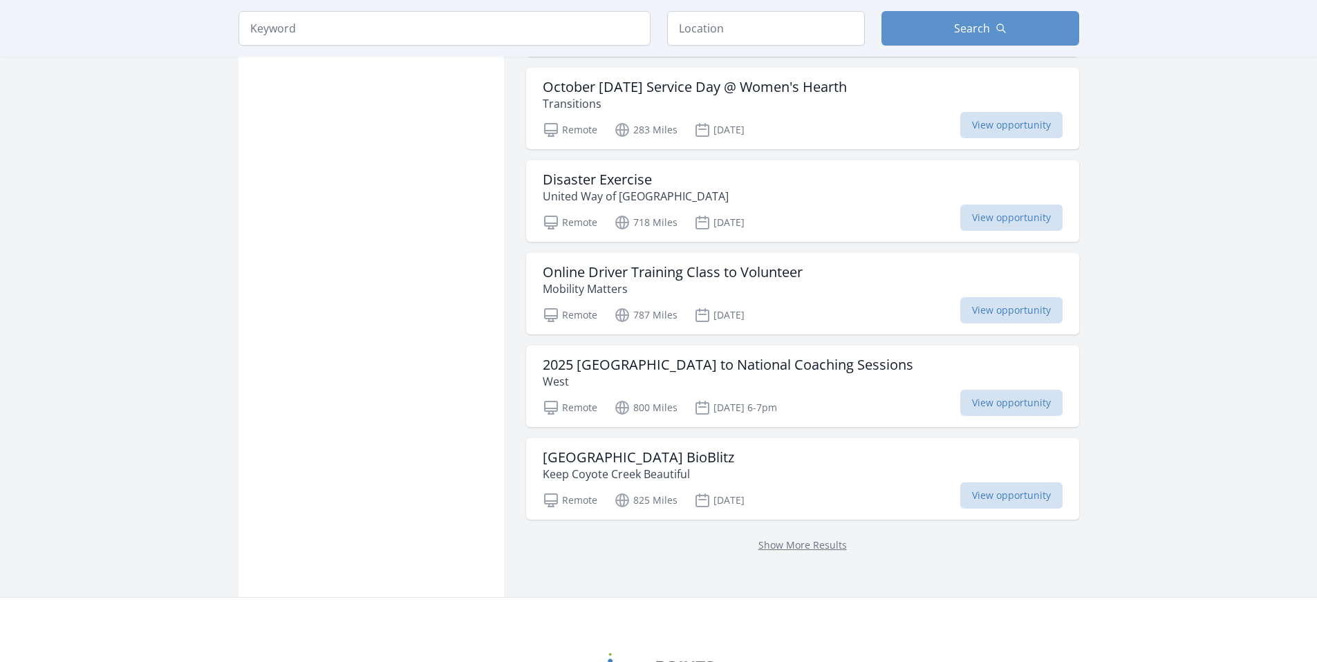  I want to click on p: 283 Miles, so click(646, 130).